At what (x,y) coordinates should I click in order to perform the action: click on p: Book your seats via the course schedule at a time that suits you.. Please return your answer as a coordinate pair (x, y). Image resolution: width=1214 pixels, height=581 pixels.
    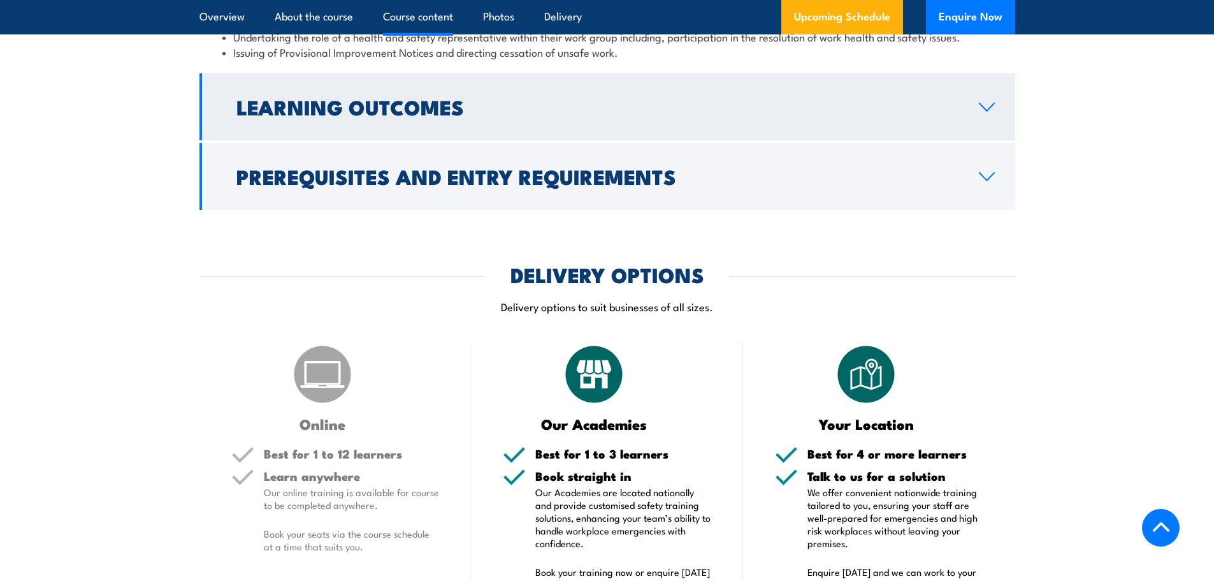
    Looking at the image, I should click on (352, 540).